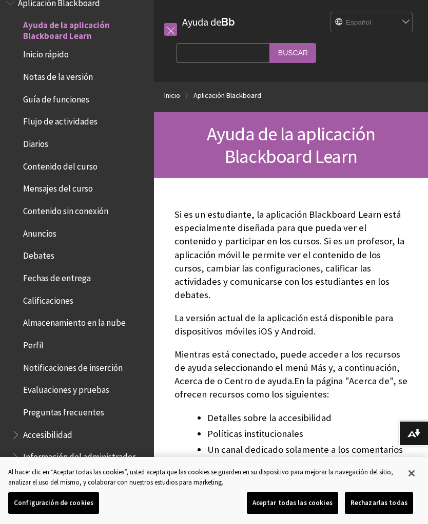  What do you see at coordinates (307, 457) in the screenshot?
I see `li: Un canal dedicado solamente a los comentarios sobre la aplicación móvil` at bounding box center [307, 457].